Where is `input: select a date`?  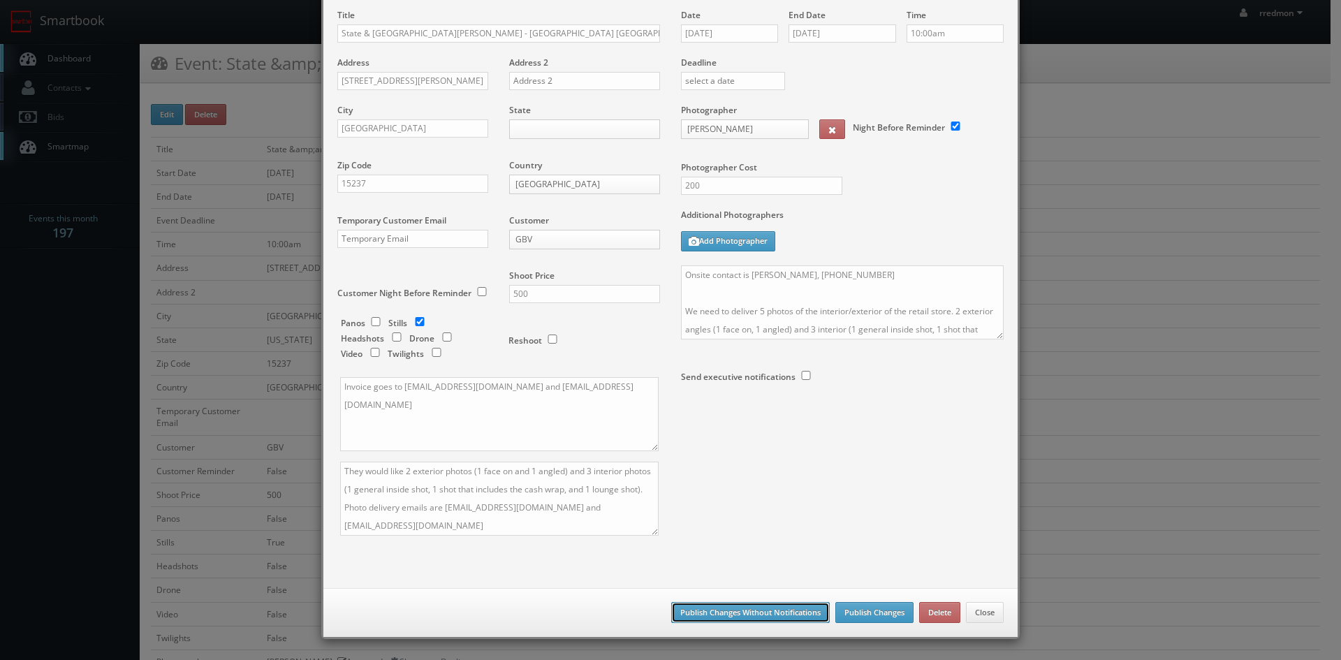 input: select a date is located at coordinates (733, 81).